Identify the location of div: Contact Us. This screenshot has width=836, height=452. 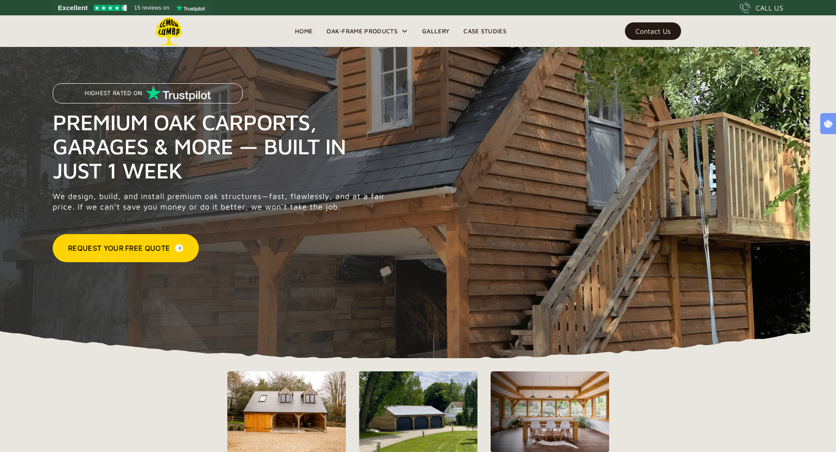
(653, 31).